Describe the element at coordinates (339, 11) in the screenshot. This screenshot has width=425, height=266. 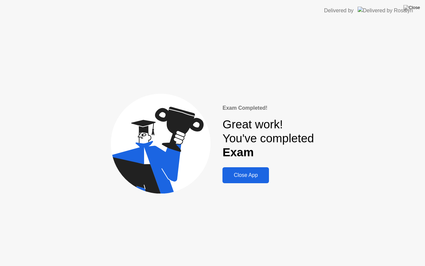
I see `div: Delivered by` at that location.